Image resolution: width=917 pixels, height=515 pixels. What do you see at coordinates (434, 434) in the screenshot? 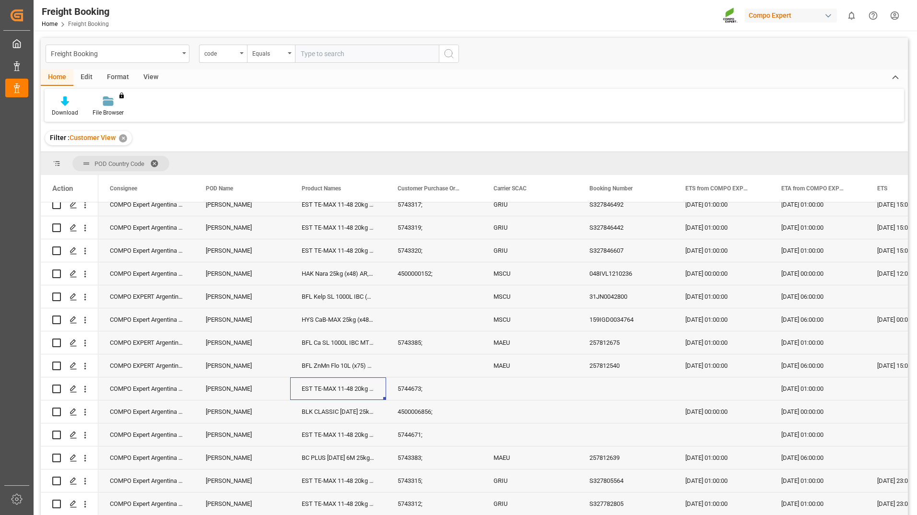
I see `div: 5744671;` at bounding box center [434, 434].